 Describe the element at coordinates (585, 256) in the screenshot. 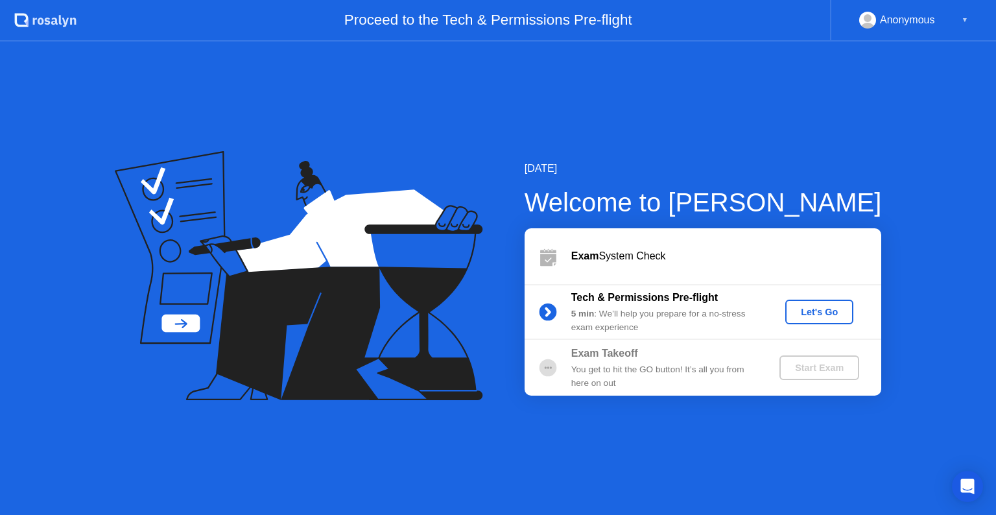

I see `b: Exam` at that location.